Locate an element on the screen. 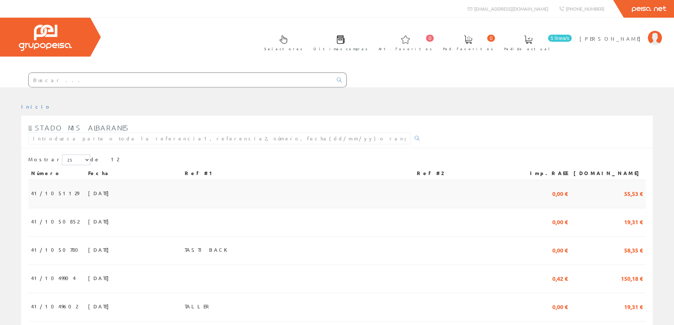 This screenshot has width=674, height=325. label: Mostrar is located at coordinates (59, 160).